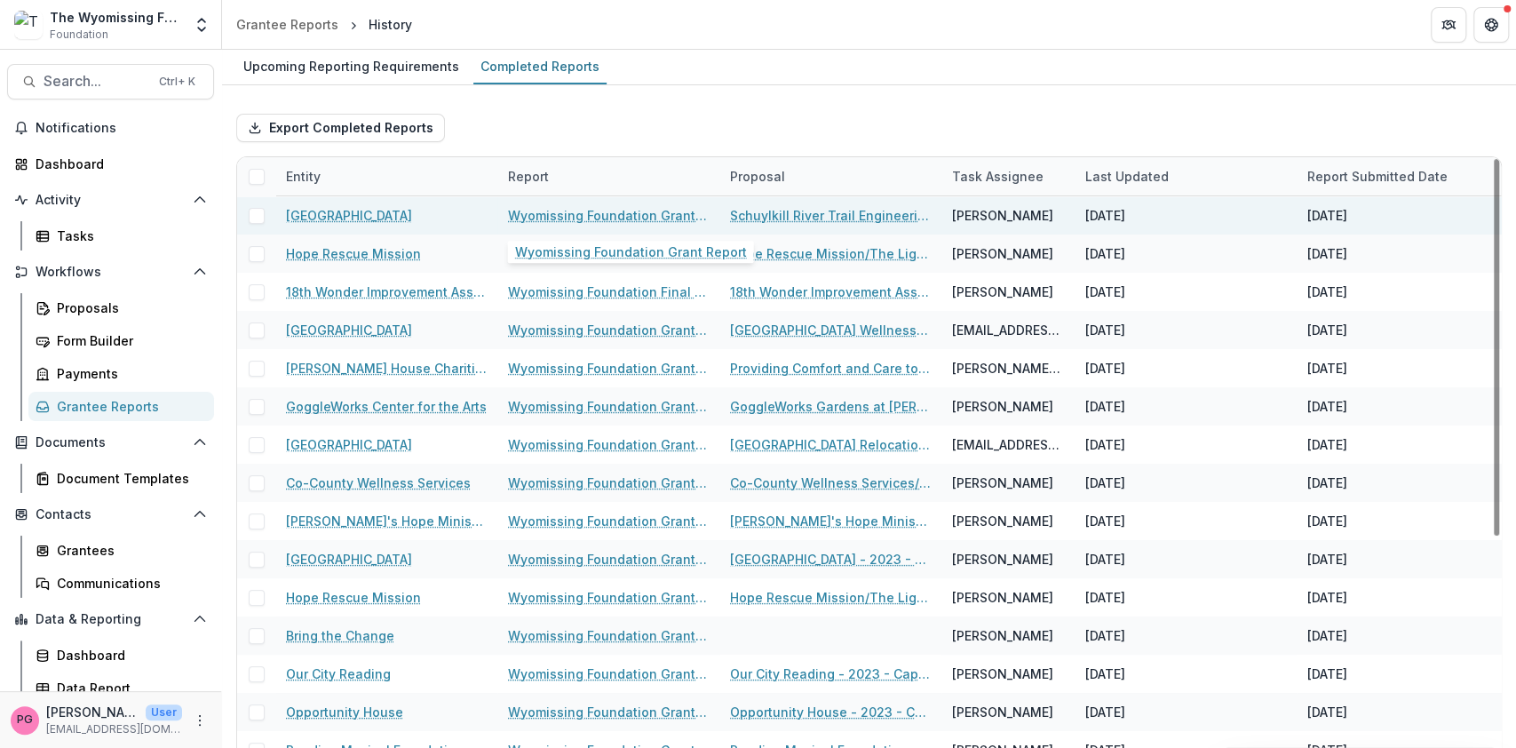  I want to click on div: Pat Giles, so click(25, 719).